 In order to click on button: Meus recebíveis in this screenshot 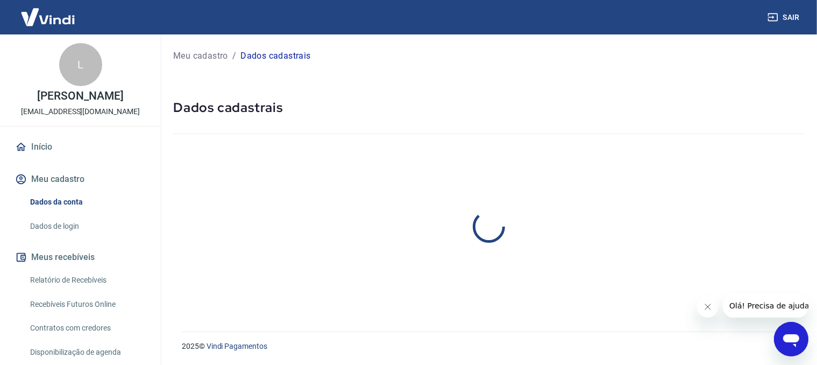, I will do `click(80, 257)`.